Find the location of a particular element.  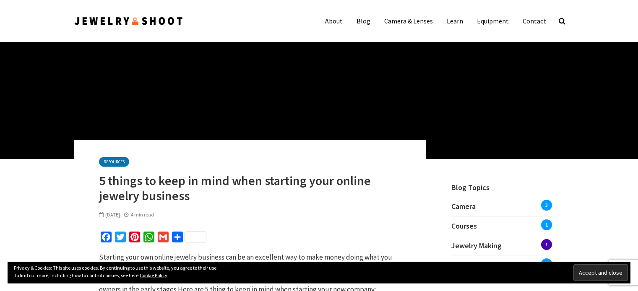

span: 3 is located at coordinates (546, 205).